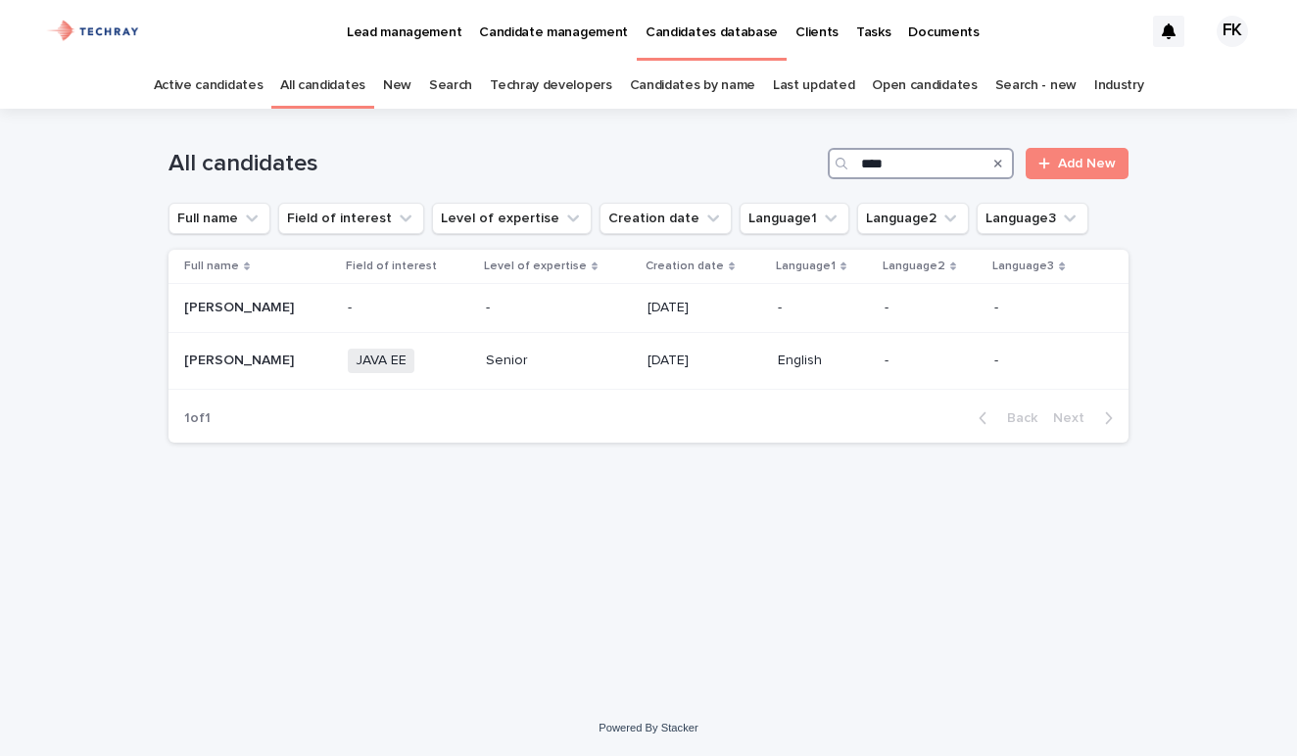  Describe the element at coordinates (685, 266) in the screenshot. I see `p: Creation date` at that location.